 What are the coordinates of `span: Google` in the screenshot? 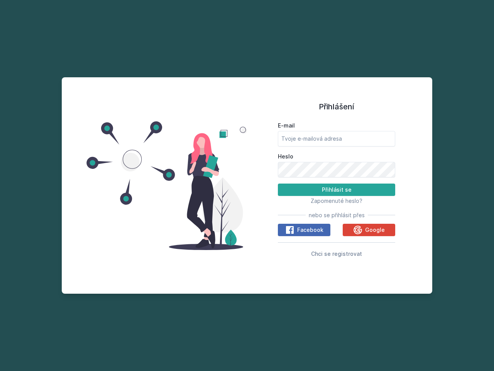 It's located at (375, 230).